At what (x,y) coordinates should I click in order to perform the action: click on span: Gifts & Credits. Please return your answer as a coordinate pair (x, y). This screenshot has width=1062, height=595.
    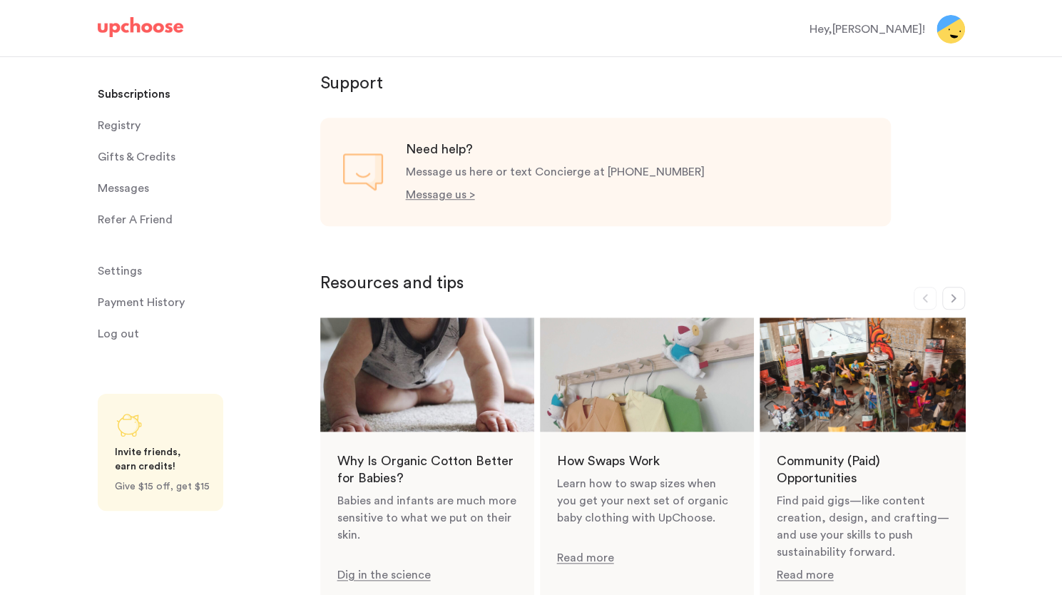
    Looking at the image, I should click on (136, 157).